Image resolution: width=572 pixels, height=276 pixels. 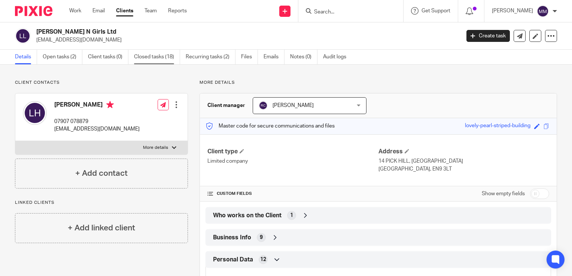 I want to click on p: Limited company, so click(x=293, y=161).